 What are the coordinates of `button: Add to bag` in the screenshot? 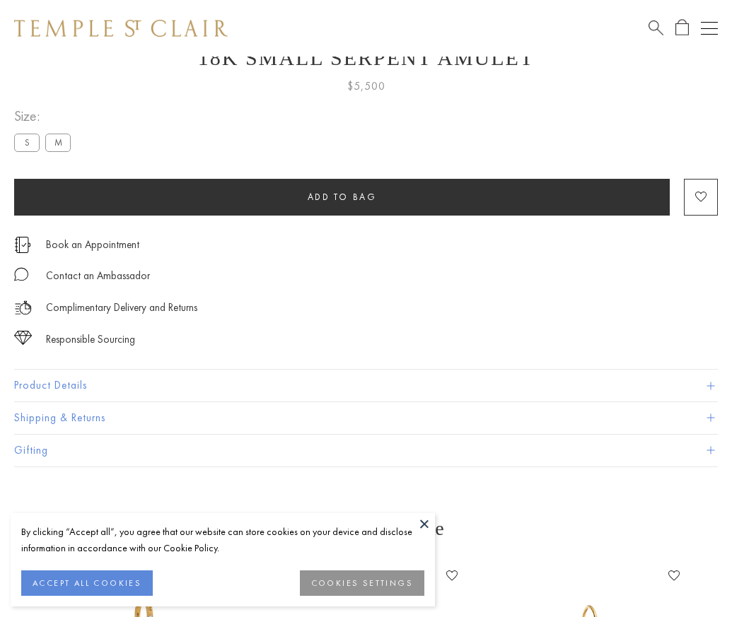 It's located at (341, 197).